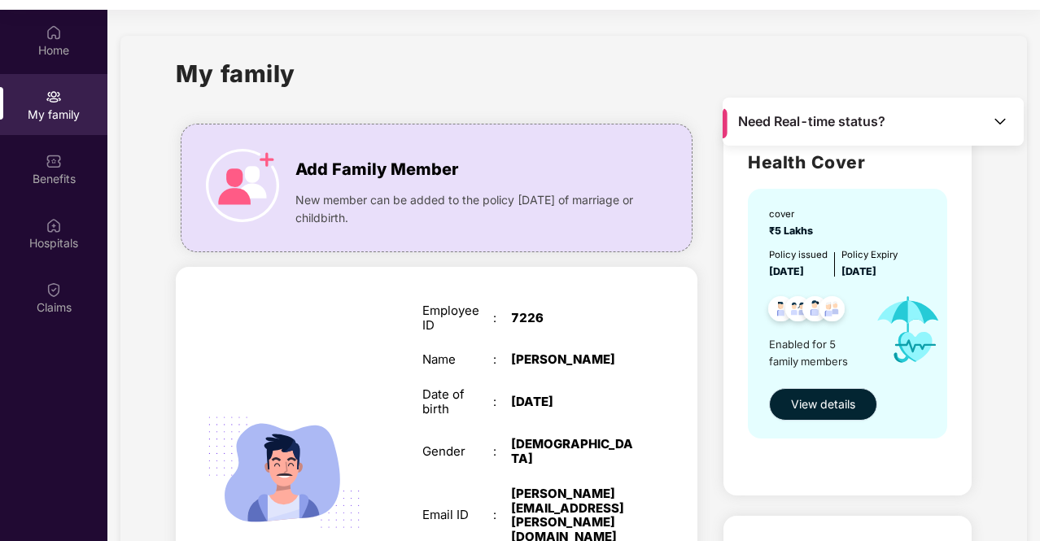 The height and width of the screenshot is (541, 1040). I want to click on img: svg+xml;base64,PHN2ZyBpZD0iQ2xhaW0iIHhtbG5zPSJodHRwOi8vd3d3LnczLm9yZy8yMDAwL3N2ZyIgd2lkdGg9IjIwIi..., so click(54, 290).